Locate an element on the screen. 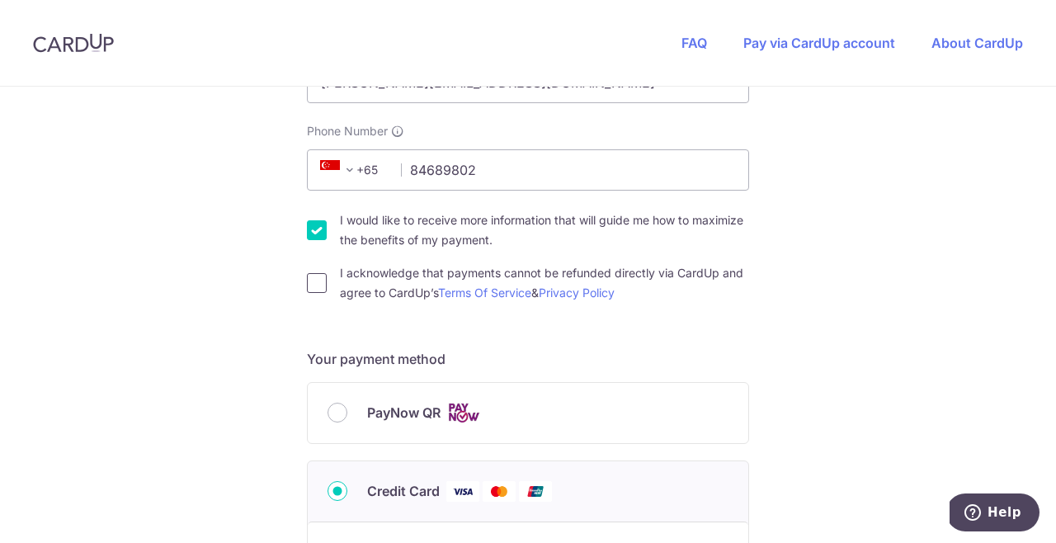 Image resolution: width=1056 pixels, height=543 pixels. span: Credit Card is located at coordinates (403, 491).